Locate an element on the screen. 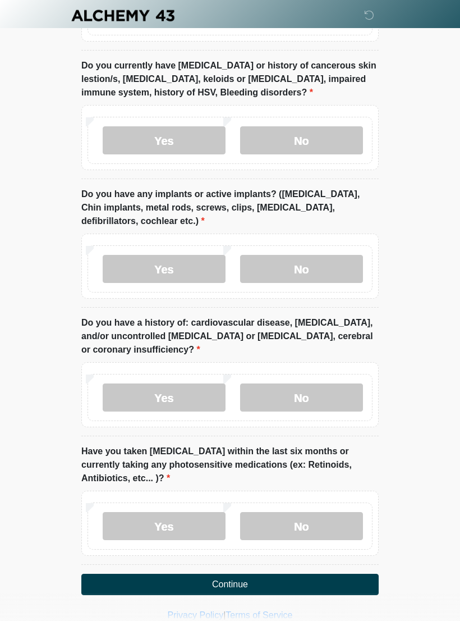 Image resolution: width=460 pixels, height=621 pixels. a: Terms of Service is located at coordinates (259, 614).